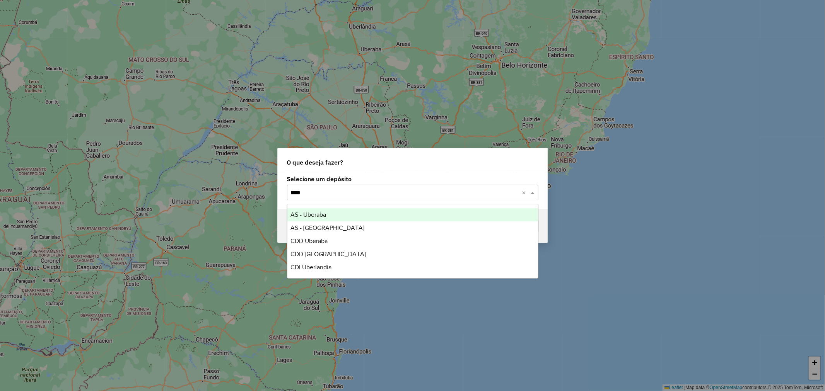  I want to click on span: CDD Uberaba, so click(309, 241).